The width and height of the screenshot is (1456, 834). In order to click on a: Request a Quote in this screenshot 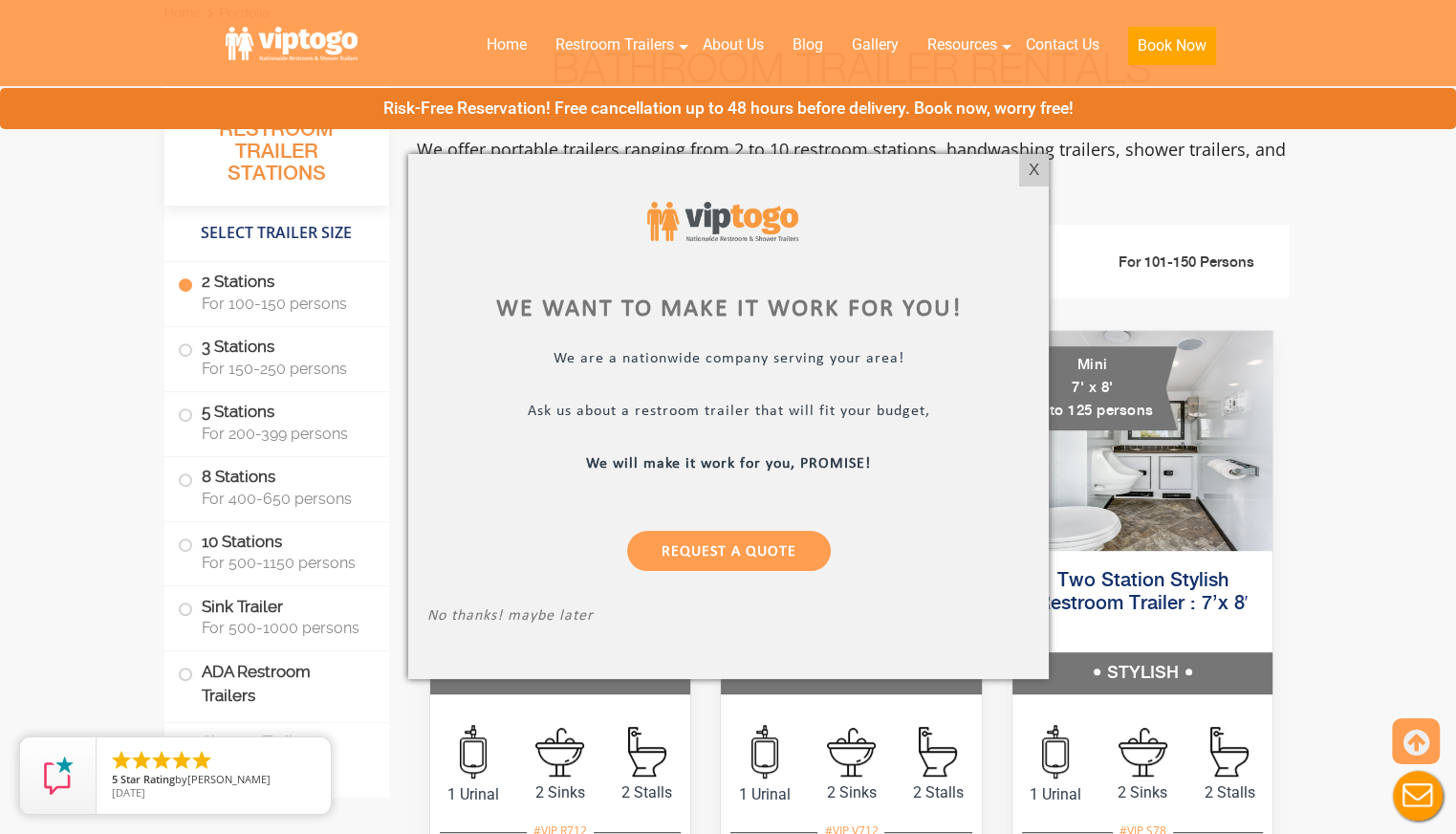, I will do `click(728, 552)`.